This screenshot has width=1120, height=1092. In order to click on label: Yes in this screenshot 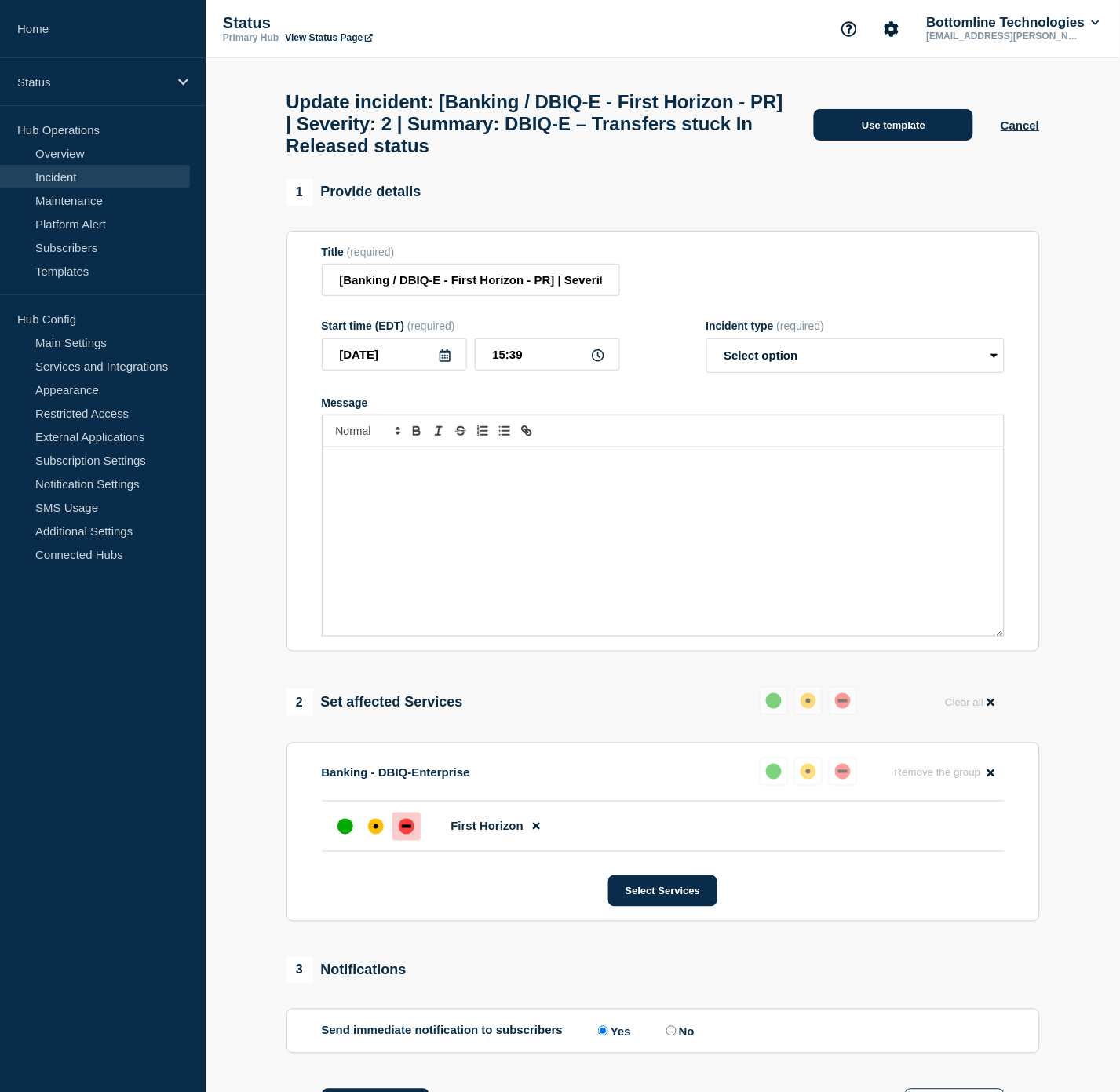, I will do `click(612, 1031)`.